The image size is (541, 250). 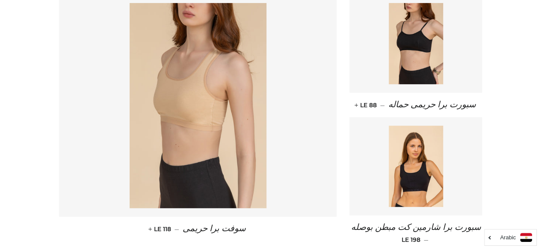 What do you see at coordinates (510, 237) in the screenshot?
I see `a: Arabic` at bounding box center [510, 237].